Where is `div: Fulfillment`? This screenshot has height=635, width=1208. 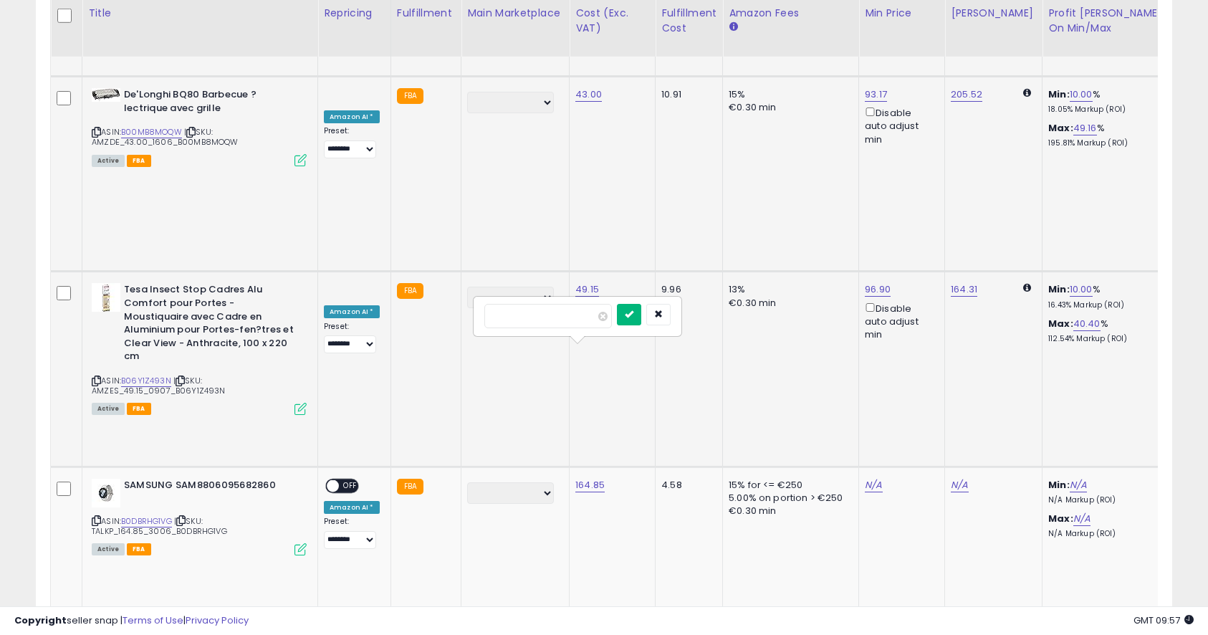
div: Fulfillment is located at coordinates (425, 12).